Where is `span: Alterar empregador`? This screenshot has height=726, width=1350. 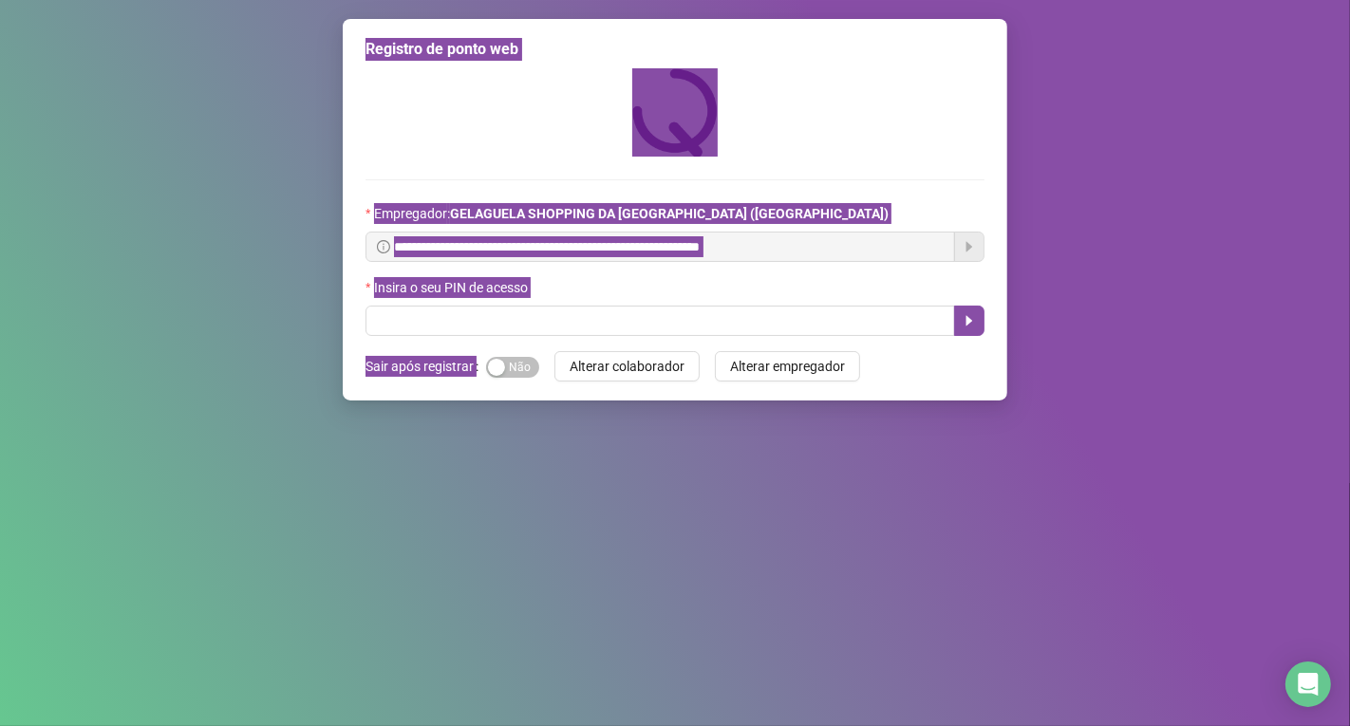 span: Alterar empregador is located at coordinates (787, 366).